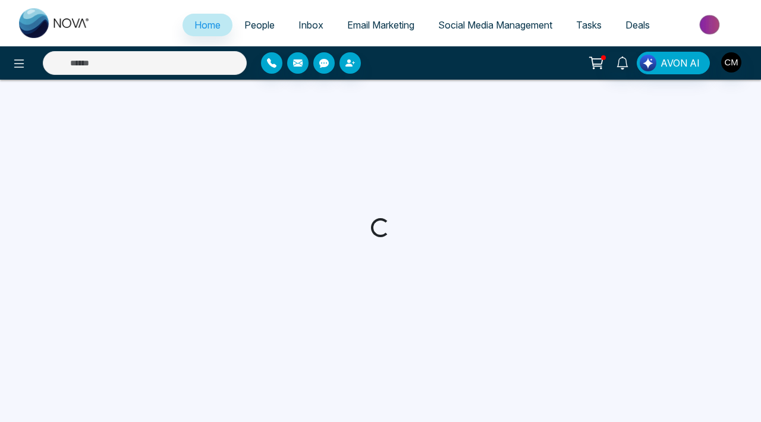 This screenshot has width=761, height=422. What do you see at coordinates (731, 62) in the screenshot?
I see `img: User Avatar` at bounding box center [731, 62].